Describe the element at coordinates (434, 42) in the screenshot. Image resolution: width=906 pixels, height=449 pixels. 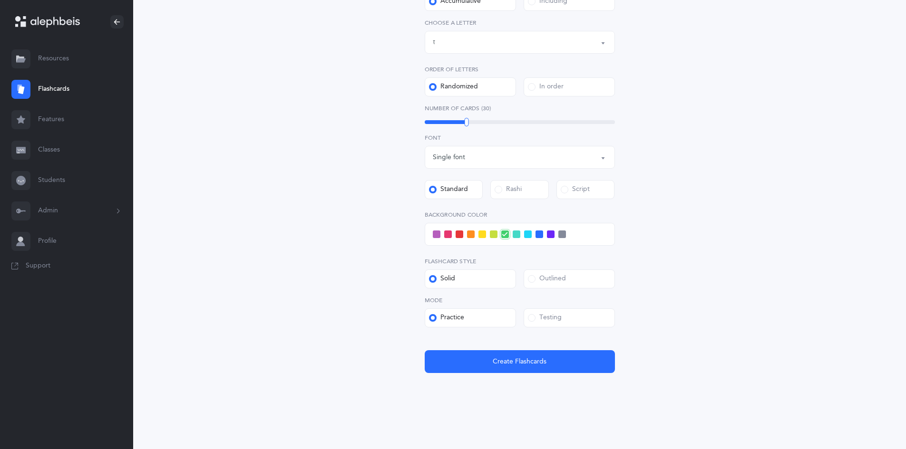
I see `div: ז` at that location.